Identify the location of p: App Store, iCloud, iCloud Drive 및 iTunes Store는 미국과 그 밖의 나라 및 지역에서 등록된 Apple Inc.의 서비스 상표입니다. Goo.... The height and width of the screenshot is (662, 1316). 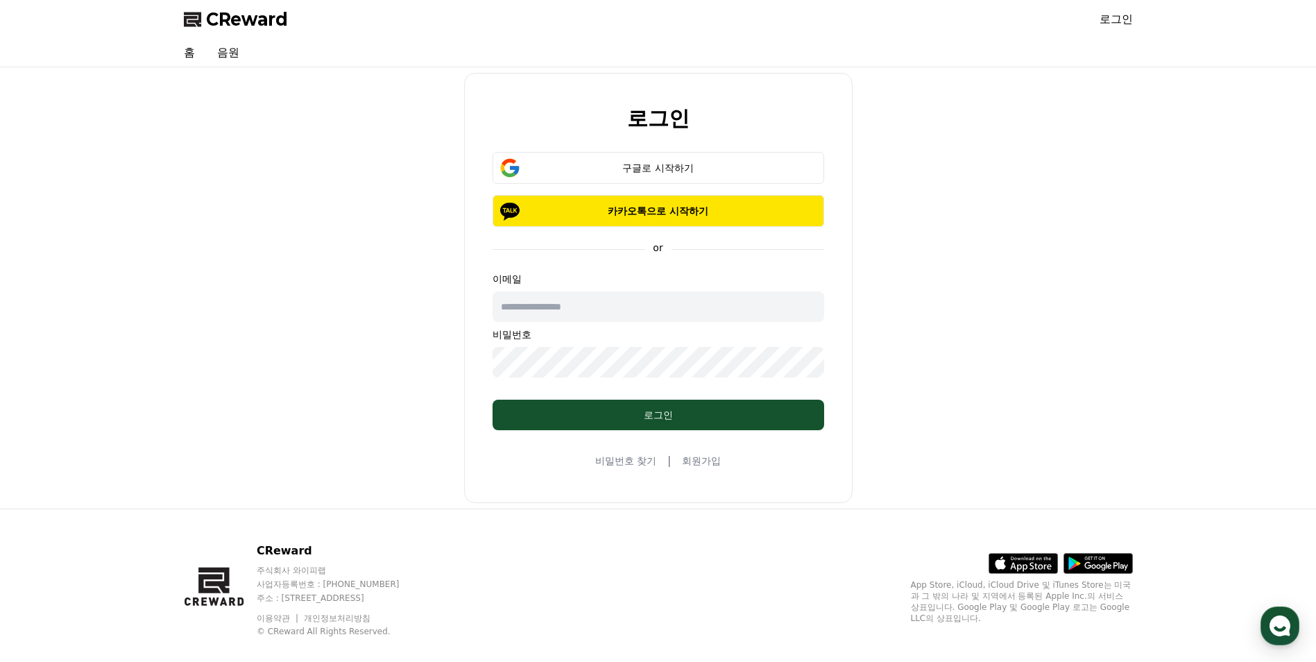
(1022, 601).